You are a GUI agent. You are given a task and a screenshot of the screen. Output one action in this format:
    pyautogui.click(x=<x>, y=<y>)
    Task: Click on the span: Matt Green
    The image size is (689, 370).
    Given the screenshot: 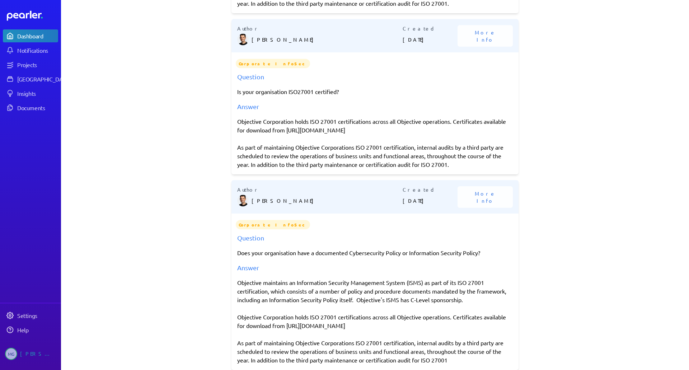 What is the action you would take?
    pyautogui.click(x=11, y=354)
    